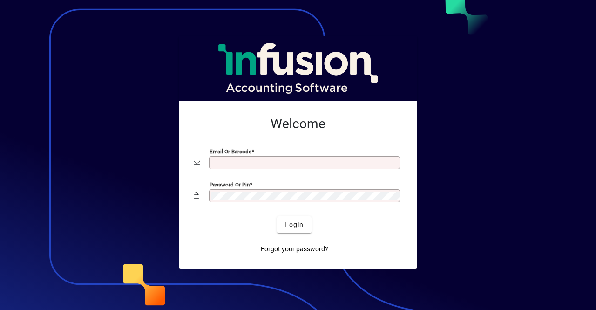 This screenshot has width=596, height=310. I want to click on button: Login, so click(294, 224).